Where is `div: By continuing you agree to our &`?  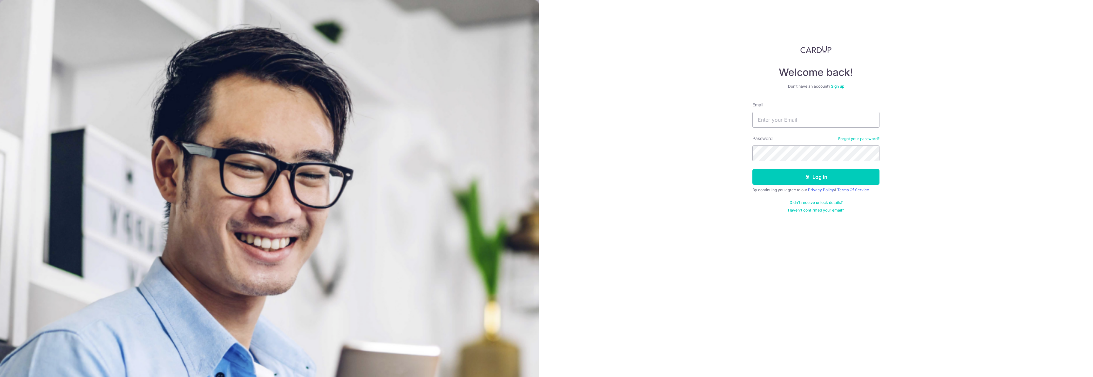 div: By continuing you agree to our & is located at coordinates (816, 190).